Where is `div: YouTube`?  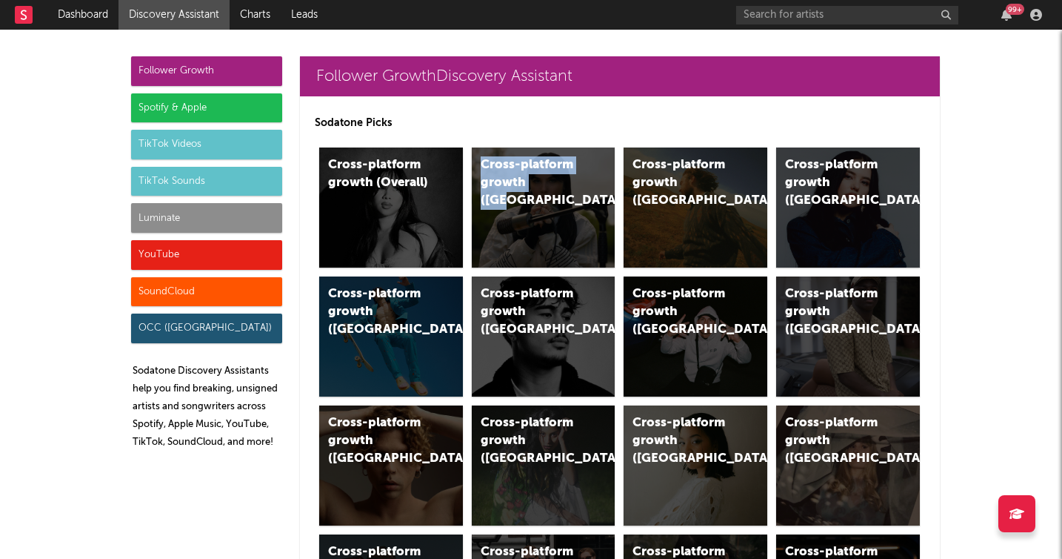
div: YouTube is located at coordinates (207, 255).